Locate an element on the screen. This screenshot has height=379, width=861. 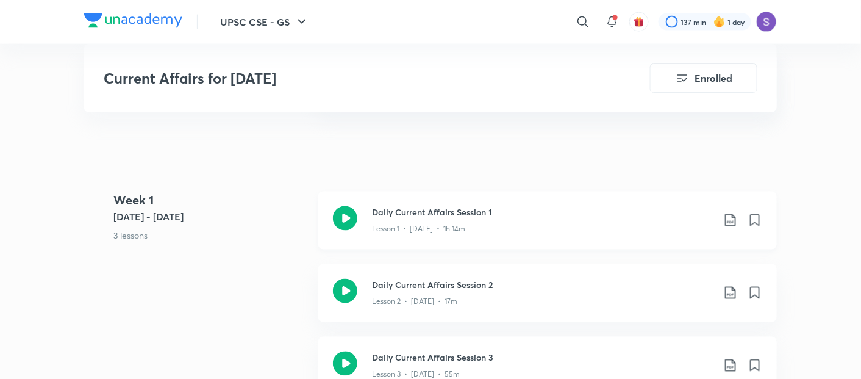
h3: Daily Current Affairs Session 3 is located at coordinates (543, 357).